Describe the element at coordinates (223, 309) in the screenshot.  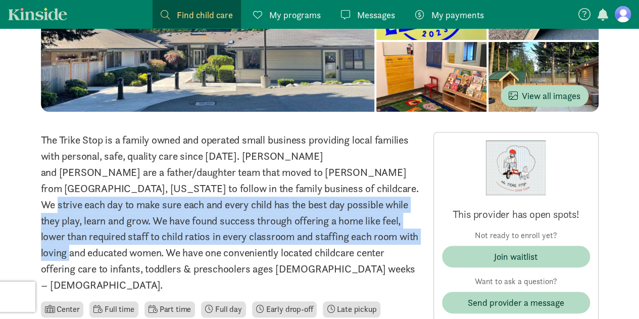
I see `li: Full day` at that location.